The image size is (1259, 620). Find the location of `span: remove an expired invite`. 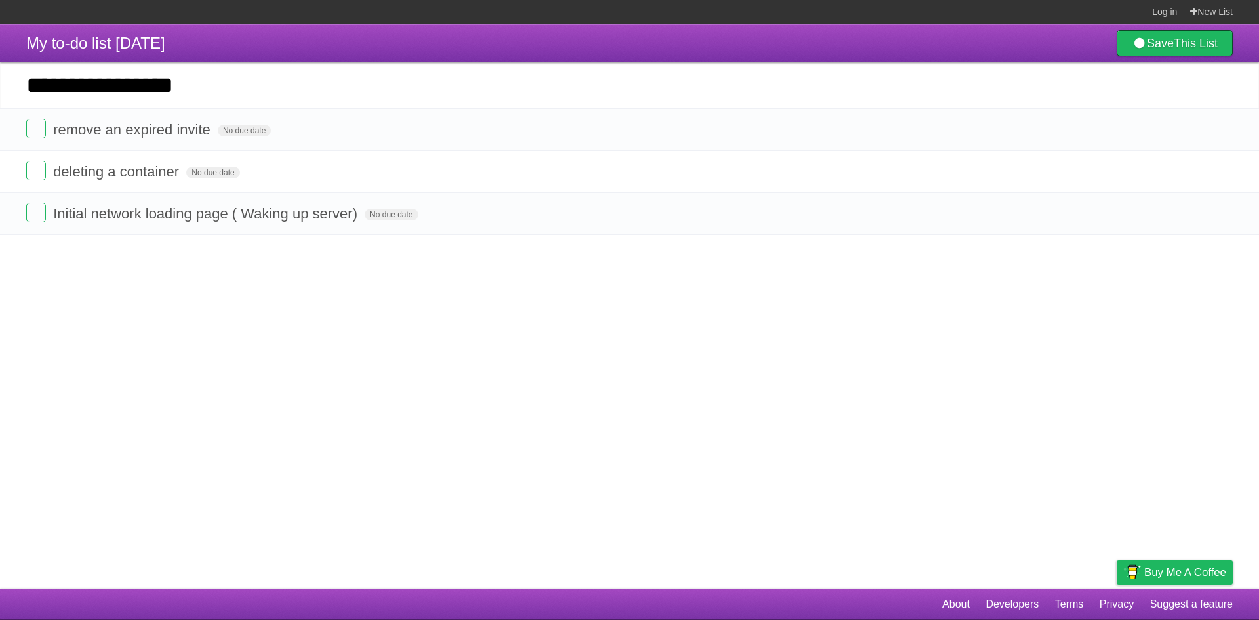

span: remove an expired invite is located at coordinates (133, 129).